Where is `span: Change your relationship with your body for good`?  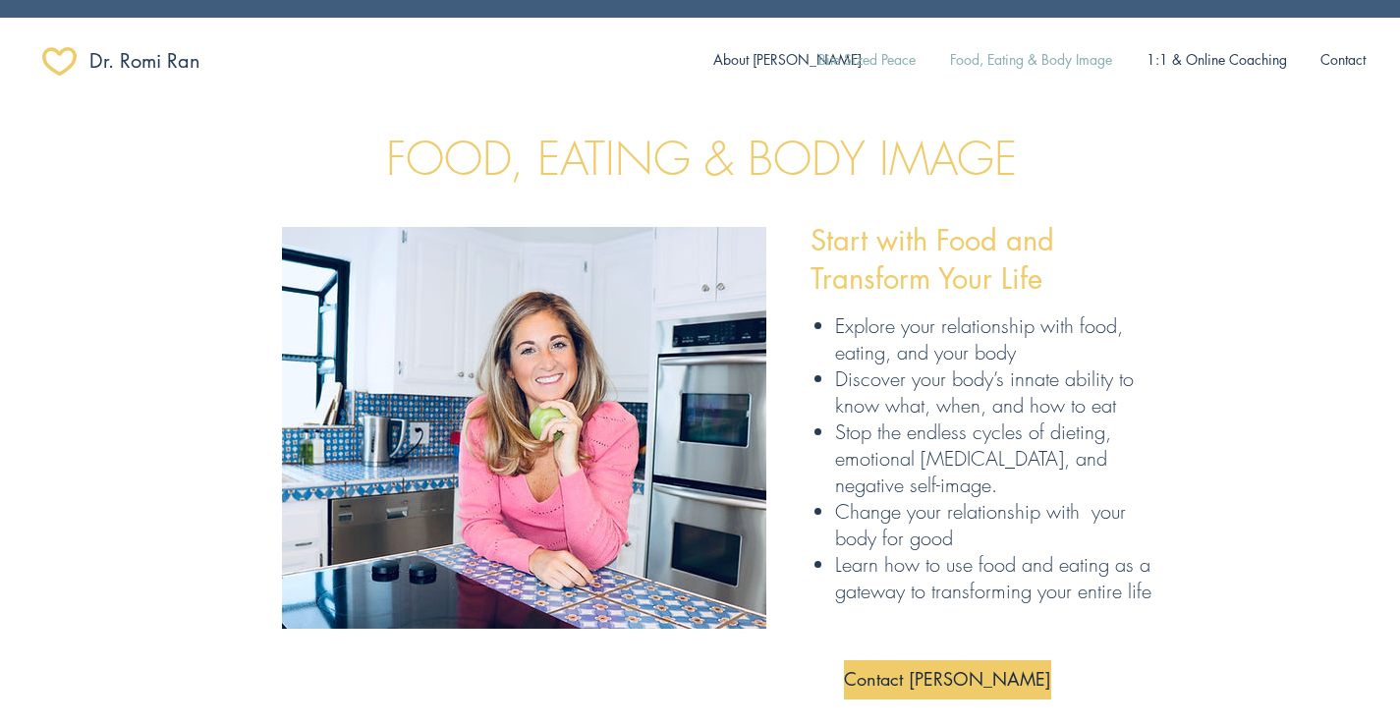
span: Change your relationship with your body for good is located at coordinates (980, 524).